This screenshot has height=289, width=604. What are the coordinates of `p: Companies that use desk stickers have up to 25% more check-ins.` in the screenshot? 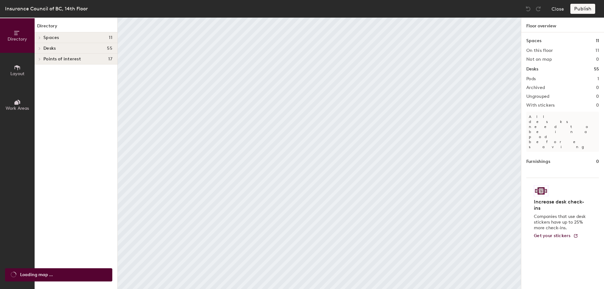 It's located at (560, 222).